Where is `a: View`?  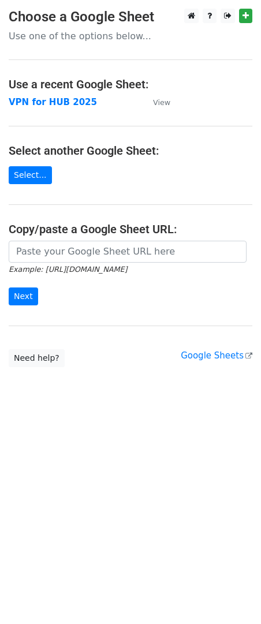 a: View is located at coordinates (156, 102).